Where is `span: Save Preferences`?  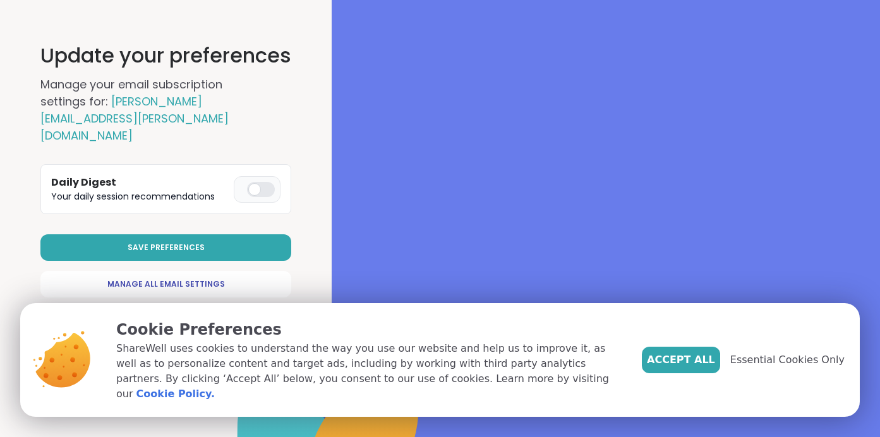 span: Save Preferences is located at coordinates (166, 248).